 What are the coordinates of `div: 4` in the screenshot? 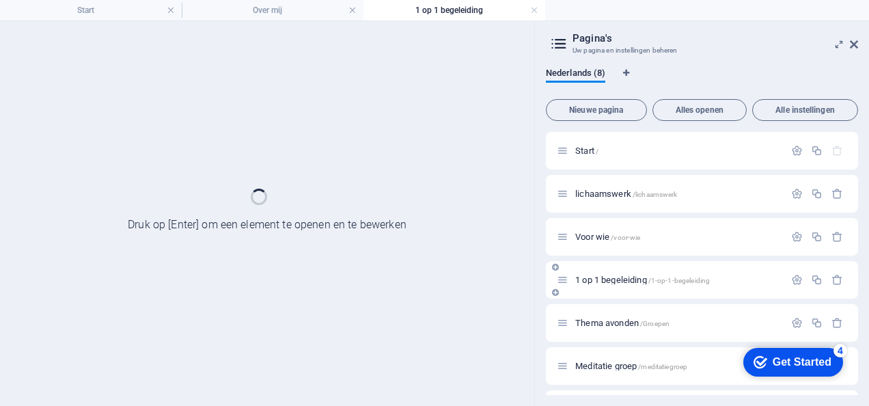 It's located at (108, 10).